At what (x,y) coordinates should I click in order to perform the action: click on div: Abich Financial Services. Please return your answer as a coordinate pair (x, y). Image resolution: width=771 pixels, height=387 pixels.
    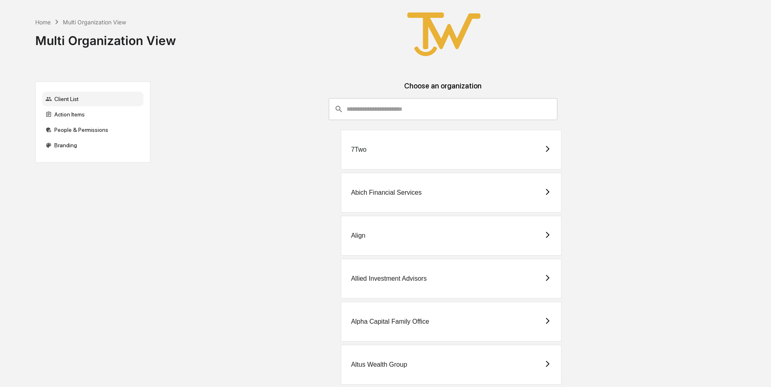
    Looking at the image, I should click on (386, 193).